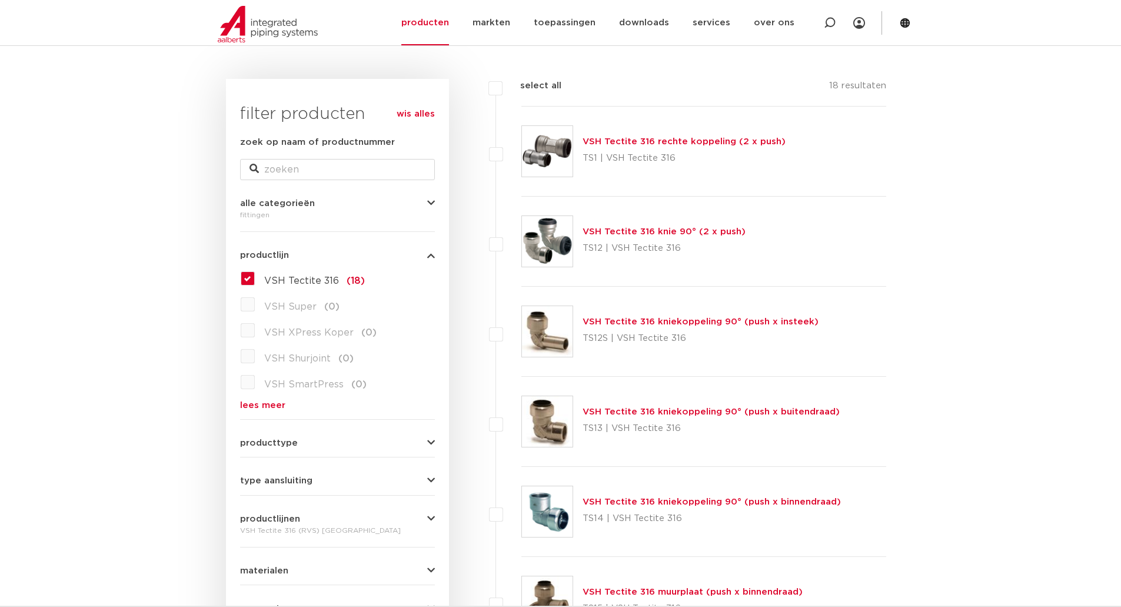 The height and width of the screenshot is (607, 1121). Describe the element at coordinates (337, 255) in the screenshot. I see `button: productlijn` at that location.